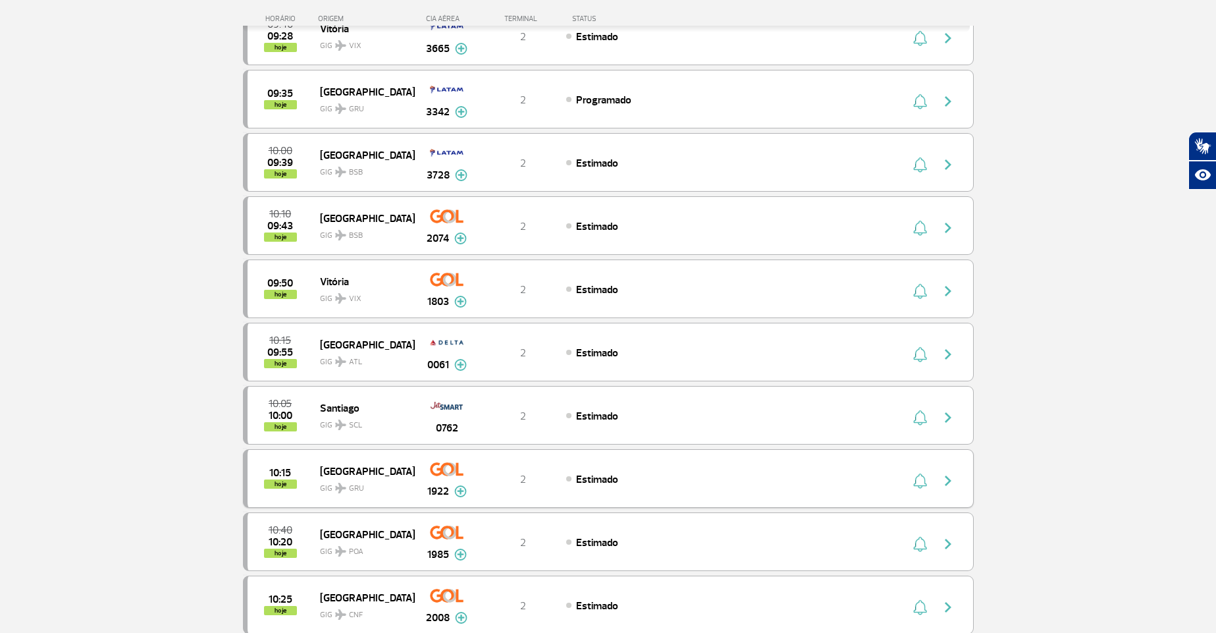 The height and width of the screenshot is (633, 1216). Describe the element at coordinates (281, 530) in the screenshot. I see `span: 2025-08-26 10:40:00` at that location.